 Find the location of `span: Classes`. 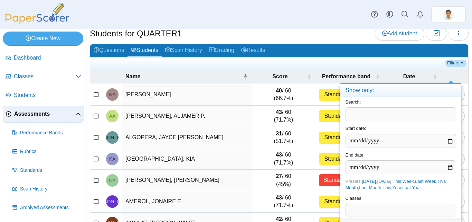

span: Classes is located at coordinates (45, 76).